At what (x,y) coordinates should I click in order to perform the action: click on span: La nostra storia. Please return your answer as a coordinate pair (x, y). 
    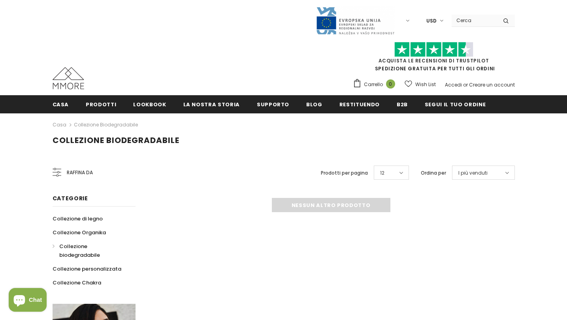
    Looking at the image, I should click on (211, 104).